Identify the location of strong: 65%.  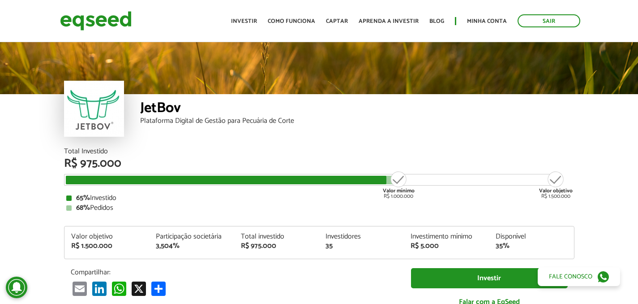
(83, 198).